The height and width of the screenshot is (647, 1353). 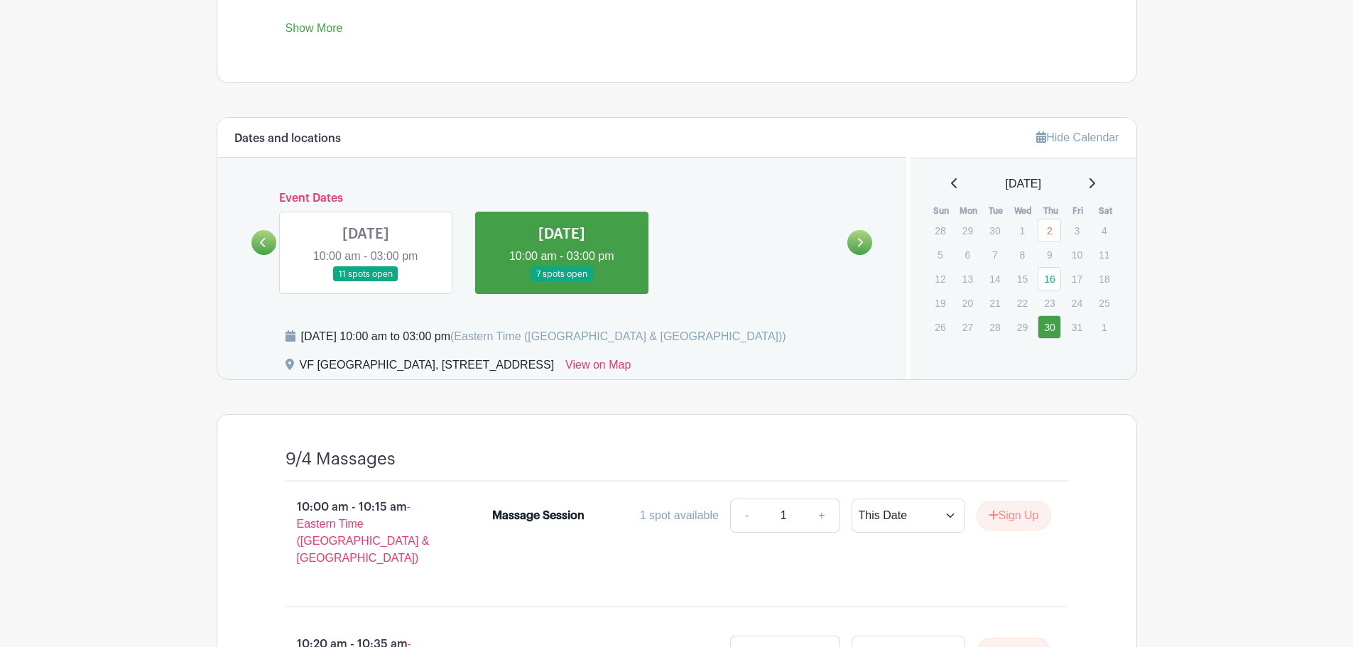 What do you see at coordinates (1077, 278) in the screenshot?
I see `p: 17` at bounding box center [1077, 278].